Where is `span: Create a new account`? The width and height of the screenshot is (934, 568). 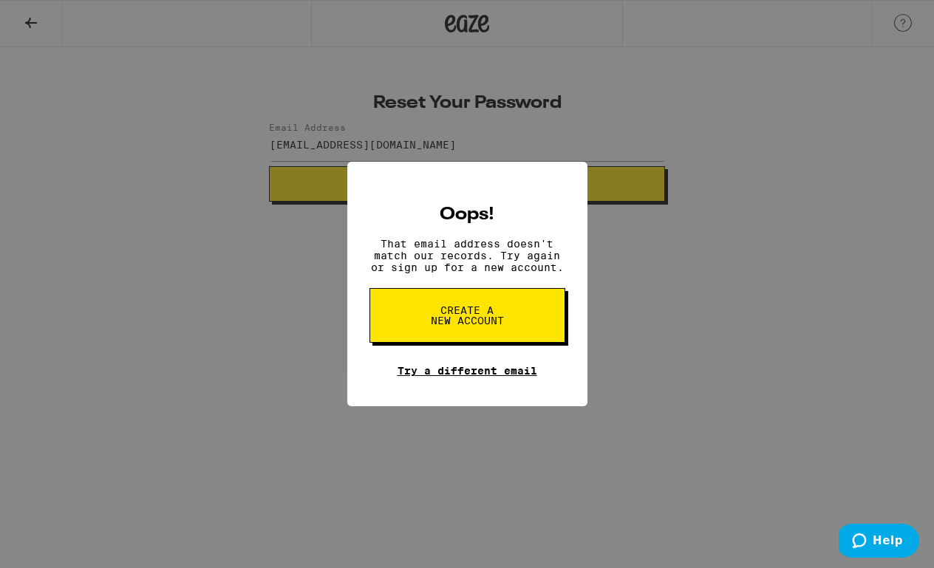
span: Create a new account is located at coordinates (467, 316).